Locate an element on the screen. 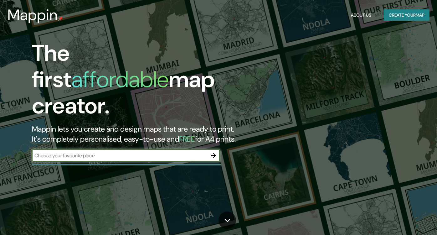  h2: Mappin lets you create and design maps that are ready to print. It's completely personalised, eas... is located at coordinates (141, 134).